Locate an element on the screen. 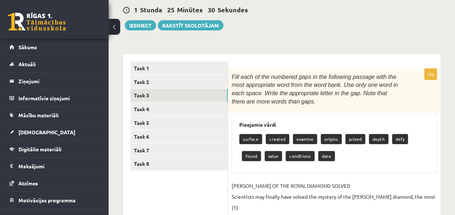 The image size is (455, 215). p: found is located at coordinates (251, 156).